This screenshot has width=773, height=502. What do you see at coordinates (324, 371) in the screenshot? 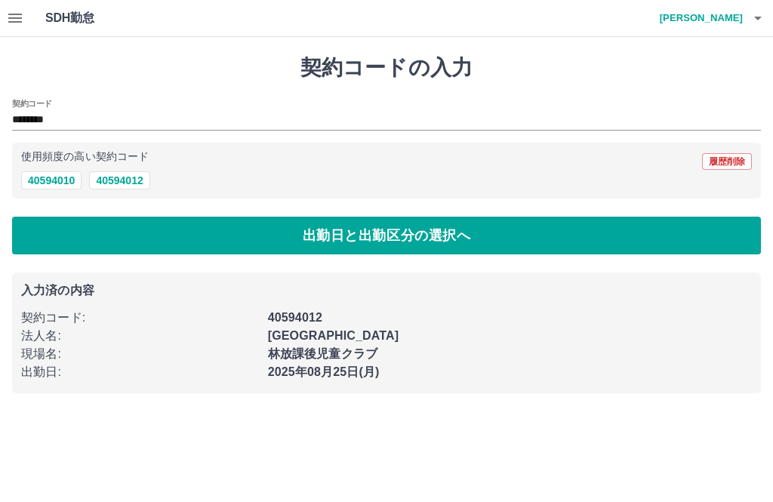
I see `b: 2025年08月25日(月)` at bounding box center [324, 371].